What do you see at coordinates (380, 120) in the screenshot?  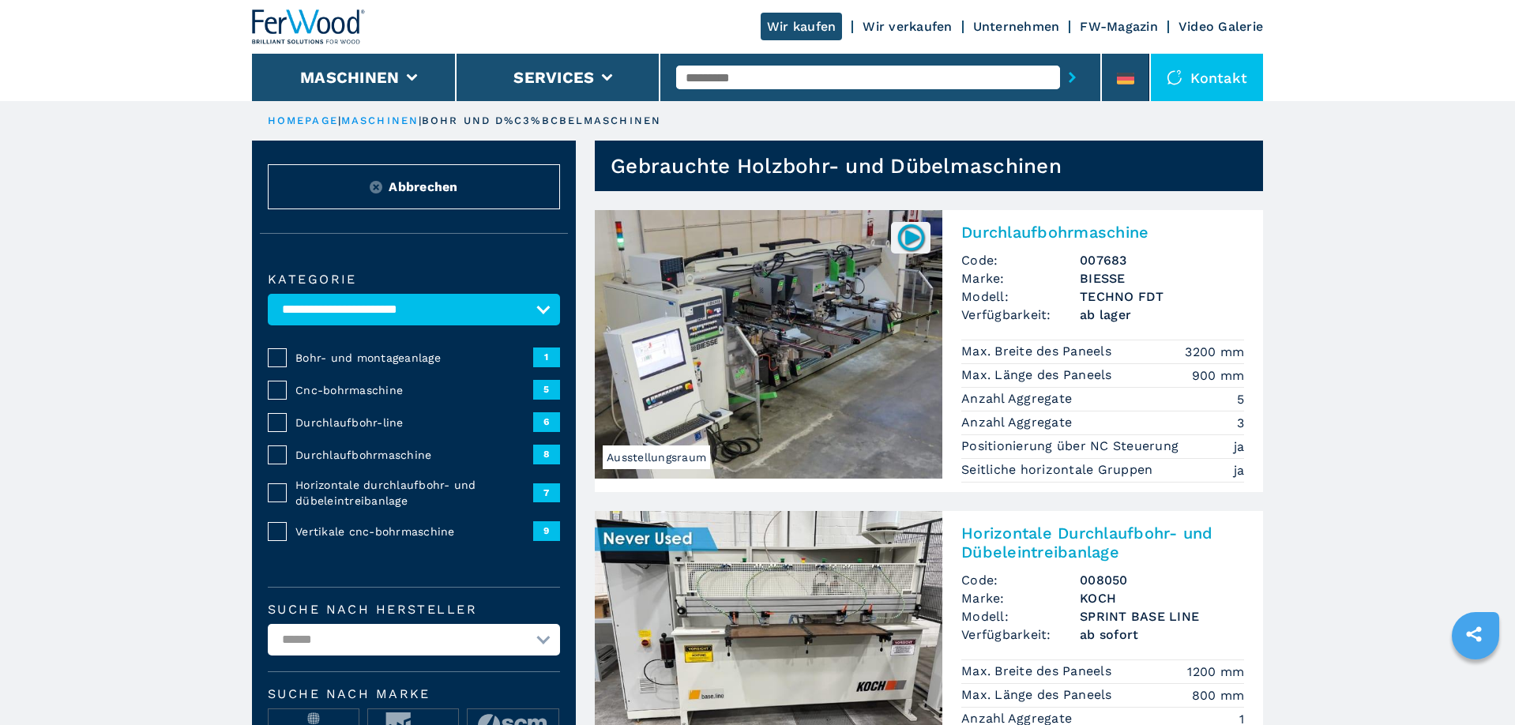 I see `a: maschinen` at bounding box center [380, 120].